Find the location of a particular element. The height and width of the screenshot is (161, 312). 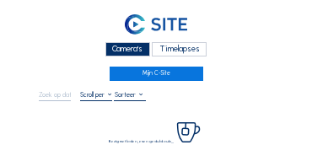

img: C-SITE Logo is located at coordinates (156, 24).